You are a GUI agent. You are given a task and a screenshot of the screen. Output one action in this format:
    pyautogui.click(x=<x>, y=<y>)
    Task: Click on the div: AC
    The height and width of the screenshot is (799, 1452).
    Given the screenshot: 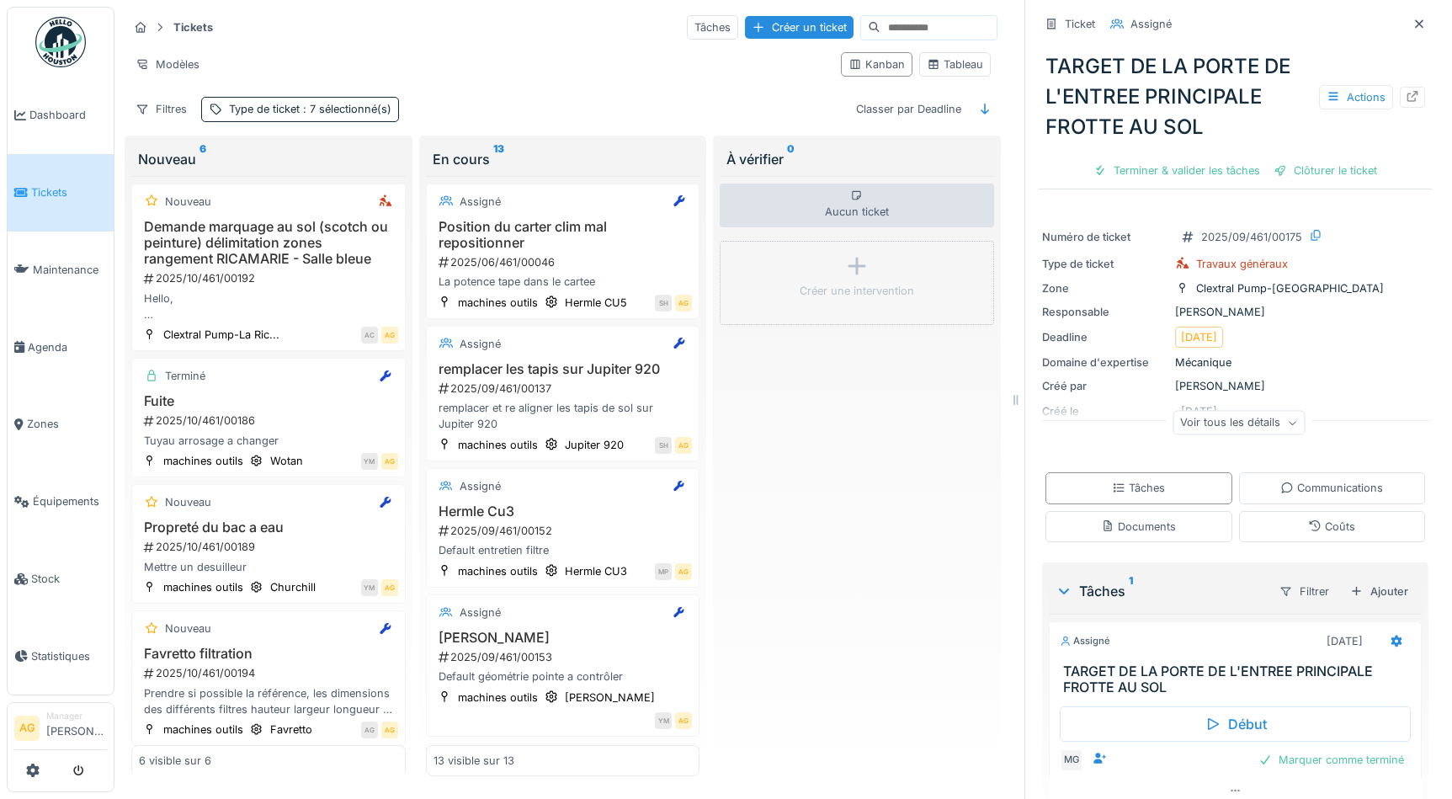 What is the action you would take?
    pyautogui.click(x=369, y=335)
    